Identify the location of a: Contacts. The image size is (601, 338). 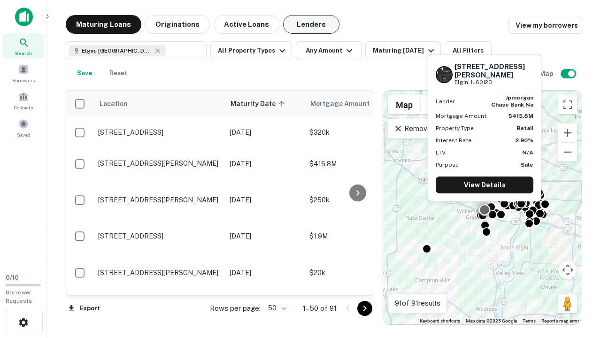
(23, 100).